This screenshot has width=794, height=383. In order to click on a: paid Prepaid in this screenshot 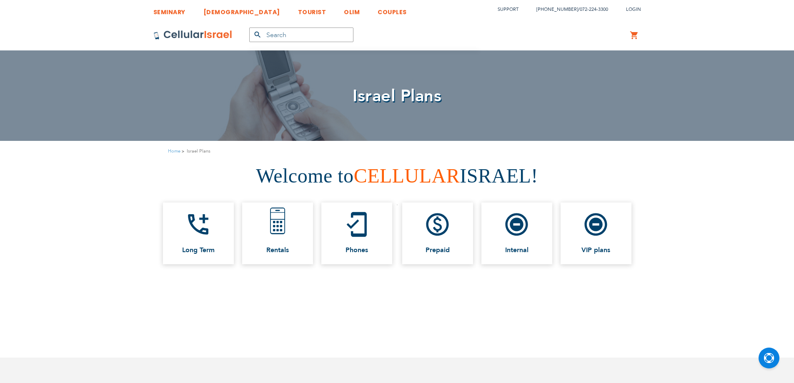, I will do `click(437, 233)`.